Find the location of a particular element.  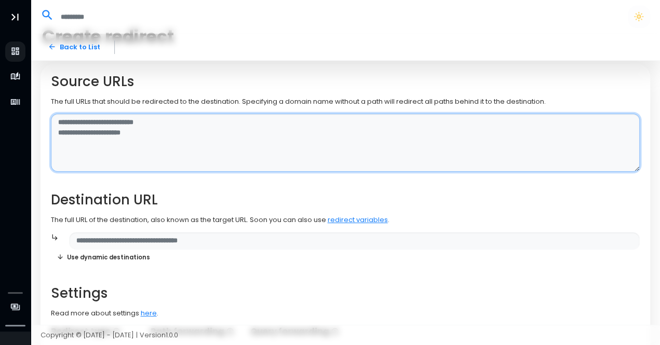

p: The full URL of the destination, also known as the target URL. Soon you can also use . is located at coordinates (345, 220).